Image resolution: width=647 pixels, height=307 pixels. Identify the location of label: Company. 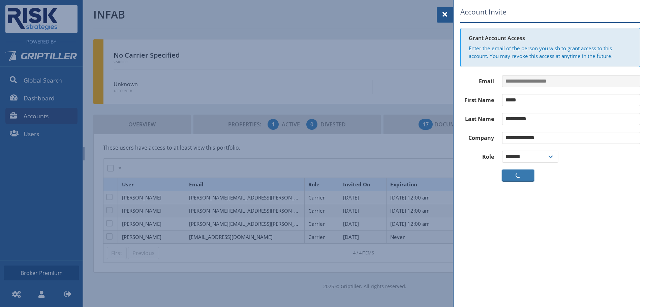
(477, 138).